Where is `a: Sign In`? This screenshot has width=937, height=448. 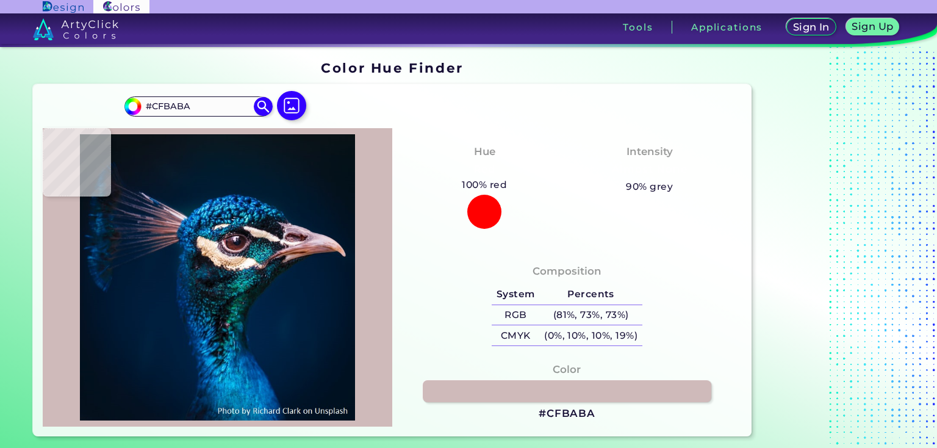 a: Sign In is located at coordinates (812, 27).